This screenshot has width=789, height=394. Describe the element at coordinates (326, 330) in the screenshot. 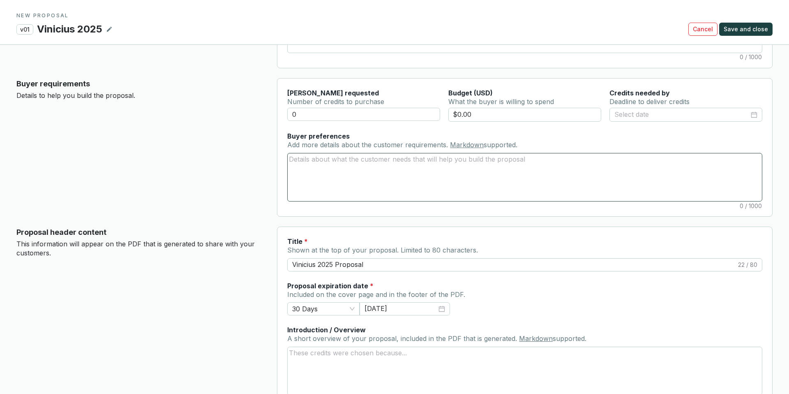

I see `label: Introduction / Overview` at that location.